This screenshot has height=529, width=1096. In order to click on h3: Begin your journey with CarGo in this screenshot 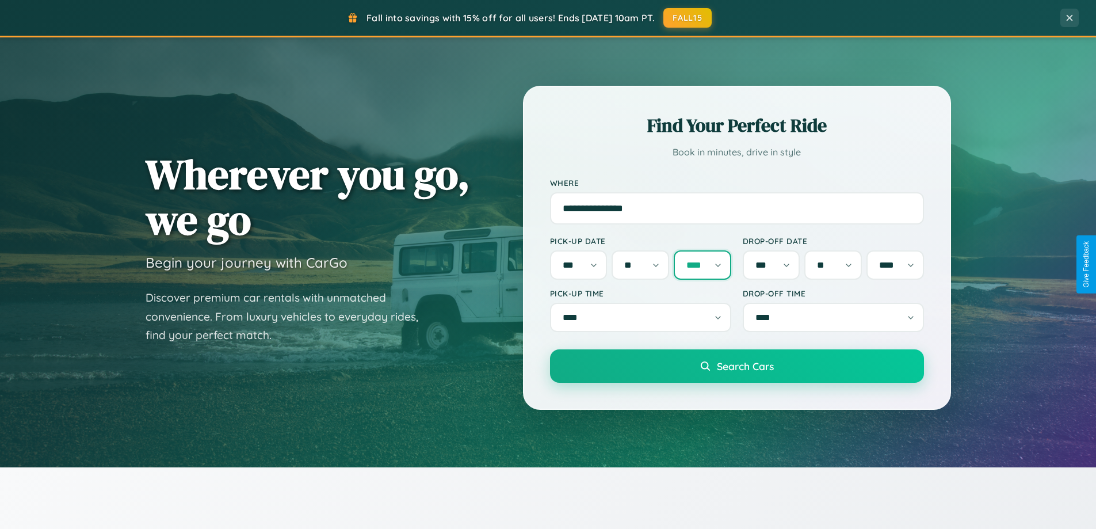, I will do `click(246, 262)`.